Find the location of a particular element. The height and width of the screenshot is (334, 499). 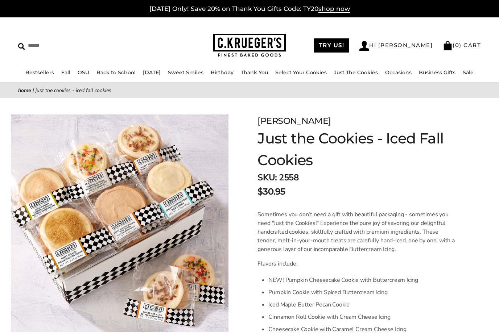

img: Account is located at coordinates (364, 46).